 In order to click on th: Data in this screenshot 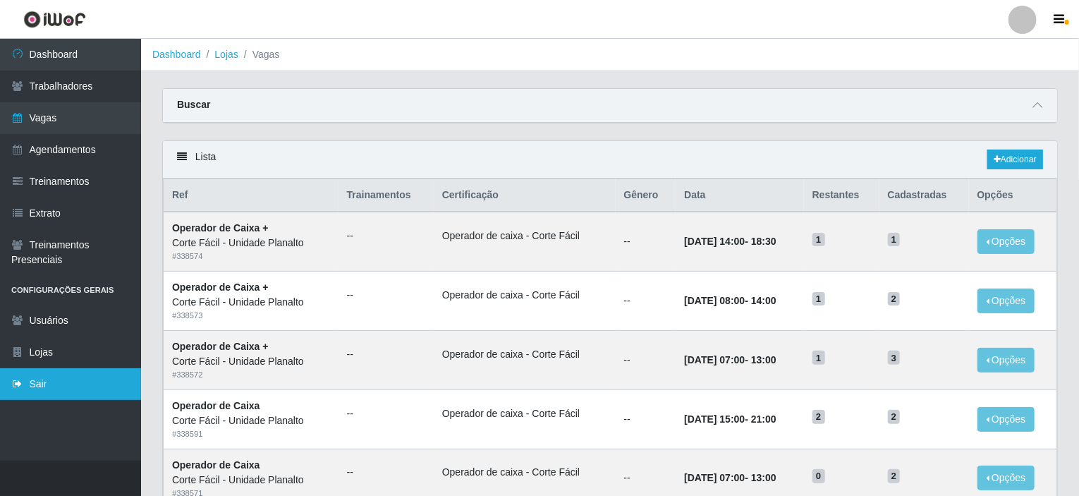, I will do `click(739, 195)`.